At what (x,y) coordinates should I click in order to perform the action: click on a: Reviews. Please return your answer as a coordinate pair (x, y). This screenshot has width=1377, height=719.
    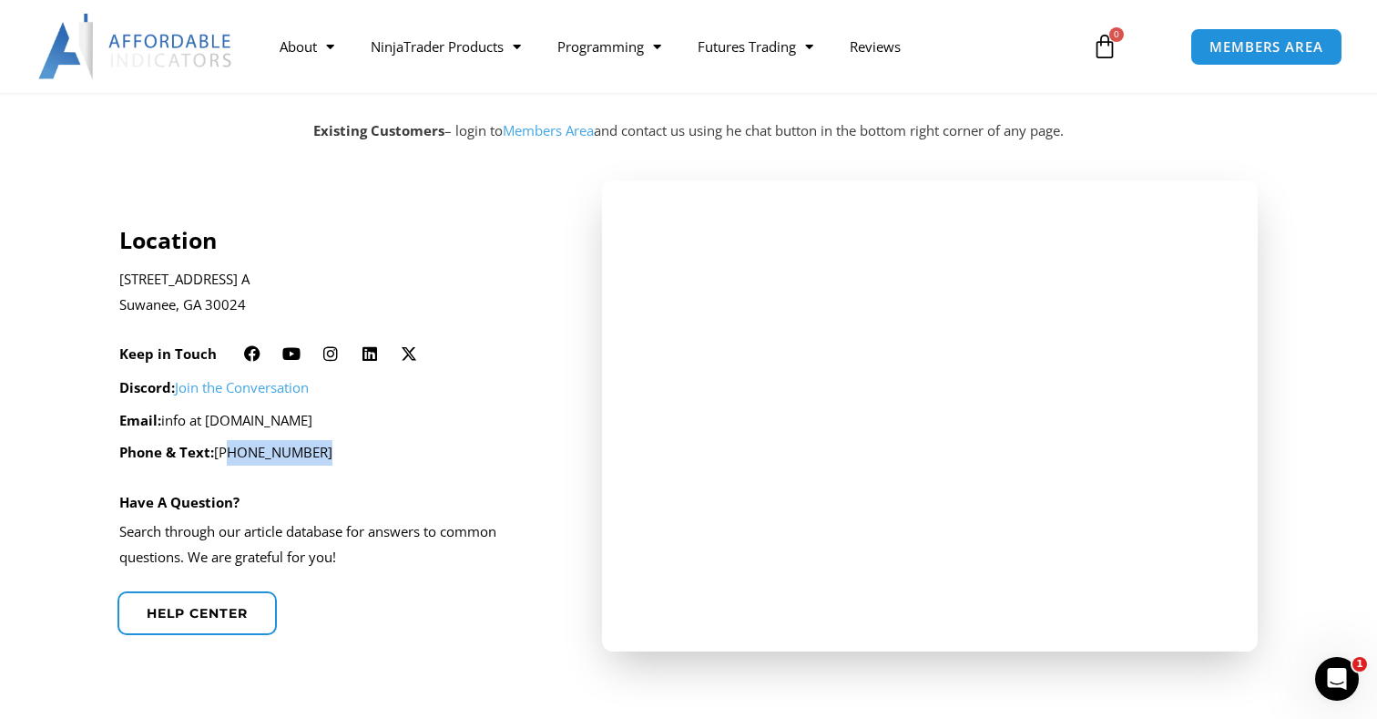
    Looking at the image, I should click on (875, 46).